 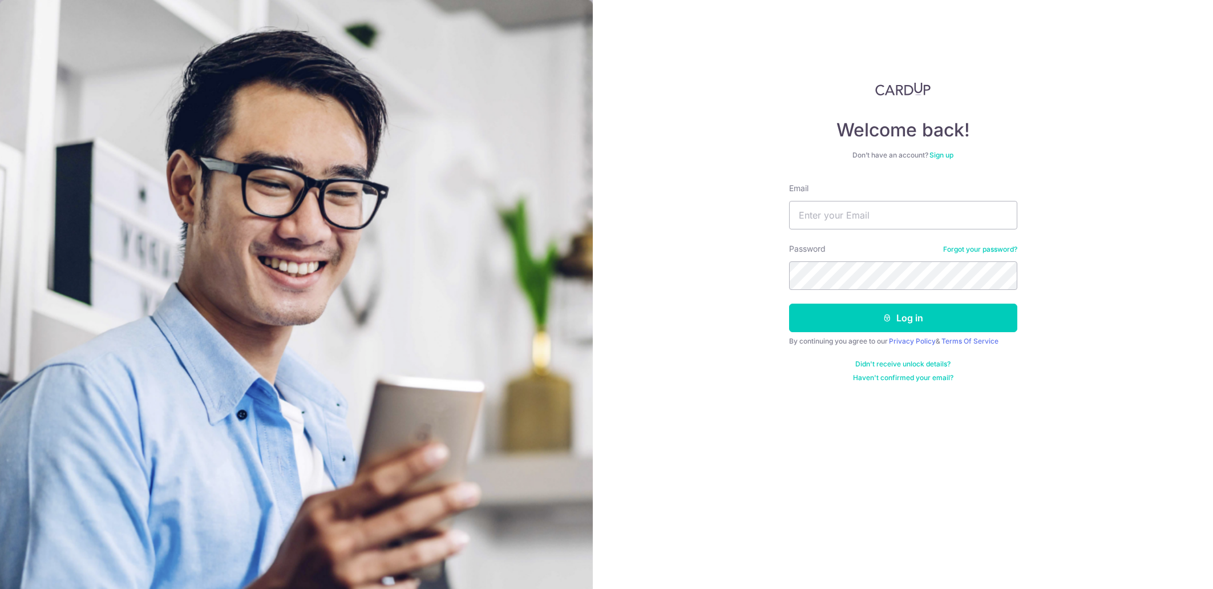 I want to click on label: Email, so click(x=799, y=188).